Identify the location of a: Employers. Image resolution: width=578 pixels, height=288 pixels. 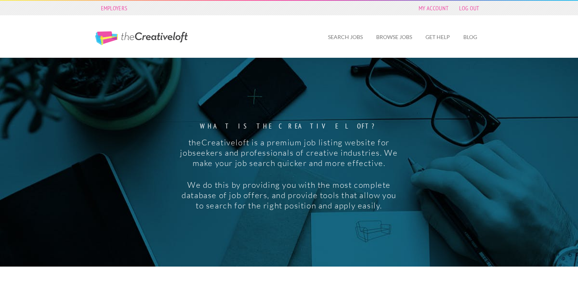
(114, 8).